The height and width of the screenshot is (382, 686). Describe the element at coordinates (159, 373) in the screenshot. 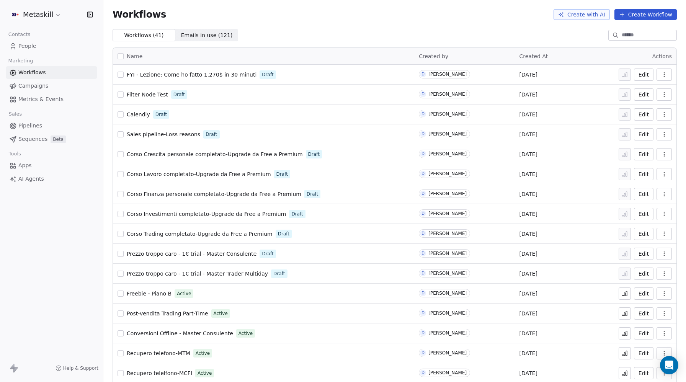

I see `a: Recupero telelfono-MCFI` at that location.